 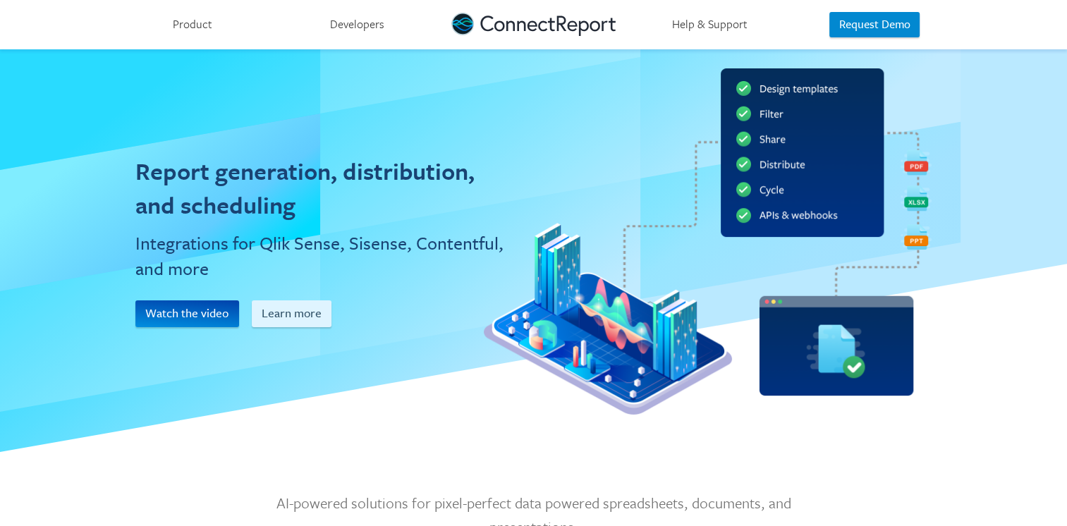 What do you see at coordinates (321, 256) in the screenshot?
I see `h2: Integrations for Qlik Sense, Sisense, Contentful, and more` at bounding box center [321, 256].